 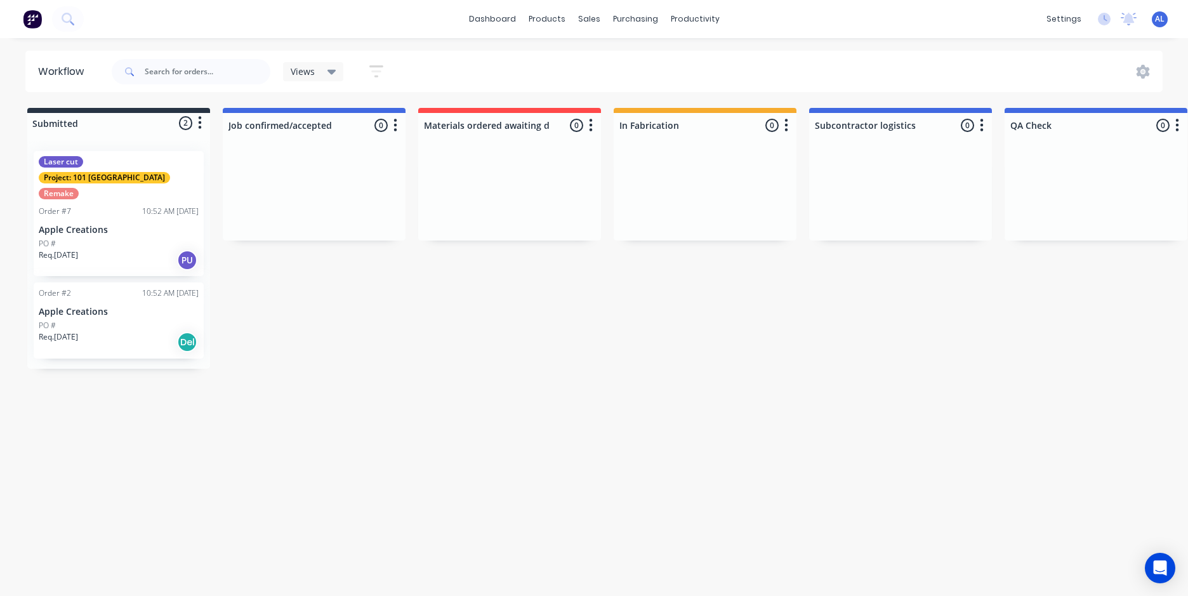 I want to click on span: AL, so click(x=1160, y=19).